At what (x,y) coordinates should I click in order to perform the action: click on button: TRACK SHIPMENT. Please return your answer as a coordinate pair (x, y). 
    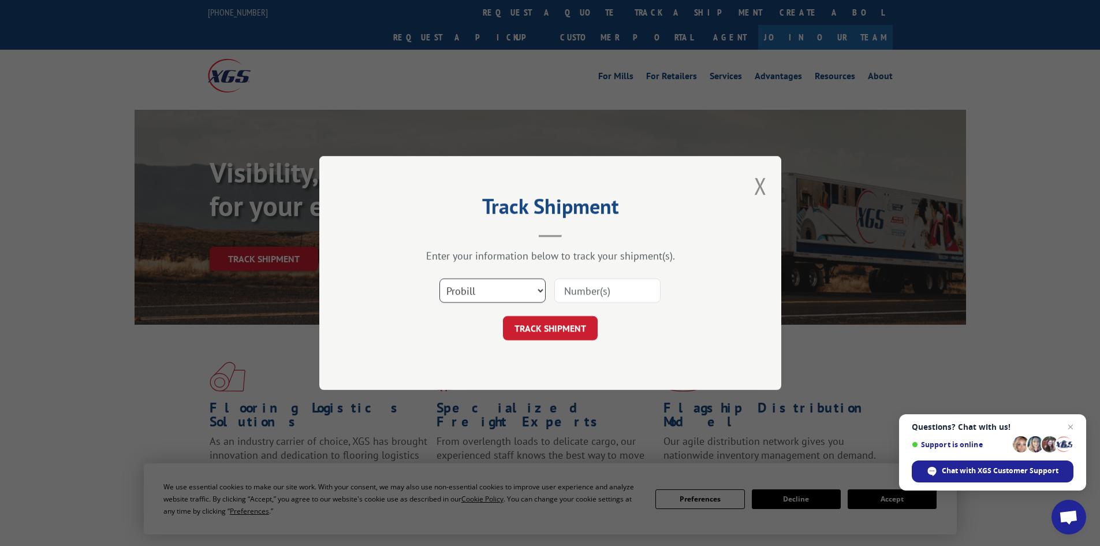
    Looking at the image, I should click on (550, 328).